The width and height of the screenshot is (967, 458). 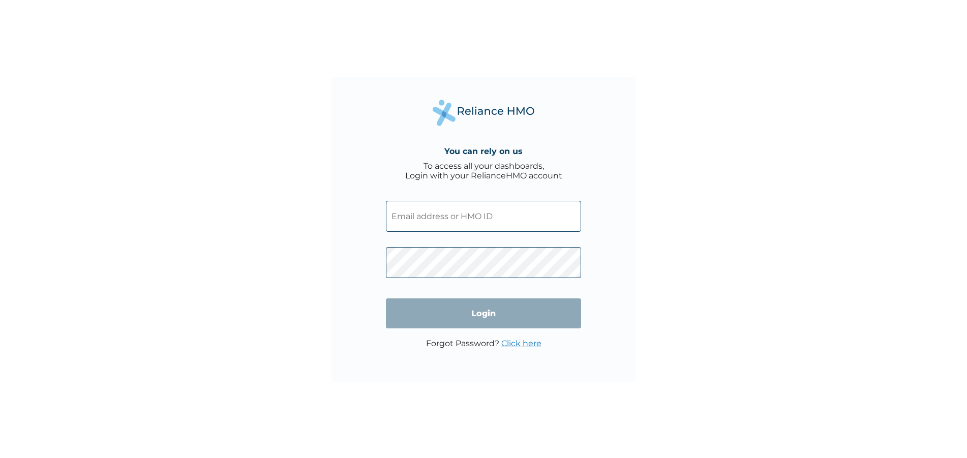 What do you see at coordinates (483, 171) in the screenshot?
I see `div: To access all your dashboards, Login with your RelianceHMO account` at bounding box center [483, 171].